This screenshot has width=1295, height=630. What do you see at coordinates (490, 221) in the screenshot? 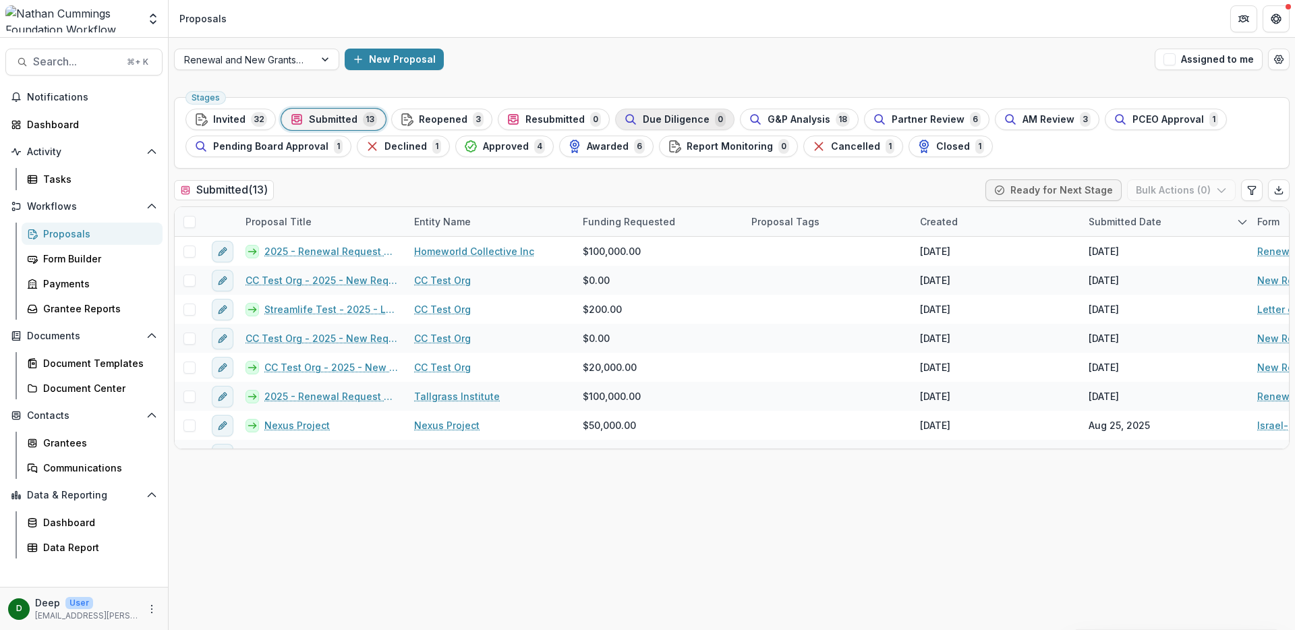
I see `div: Entity Name` at bounding box center [490, 221].